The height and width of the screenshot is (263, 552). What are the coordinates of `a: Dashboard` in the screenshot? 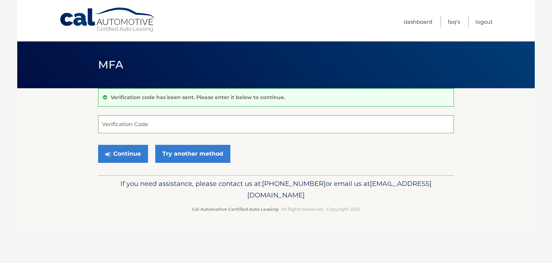 It's located at (418, 22).